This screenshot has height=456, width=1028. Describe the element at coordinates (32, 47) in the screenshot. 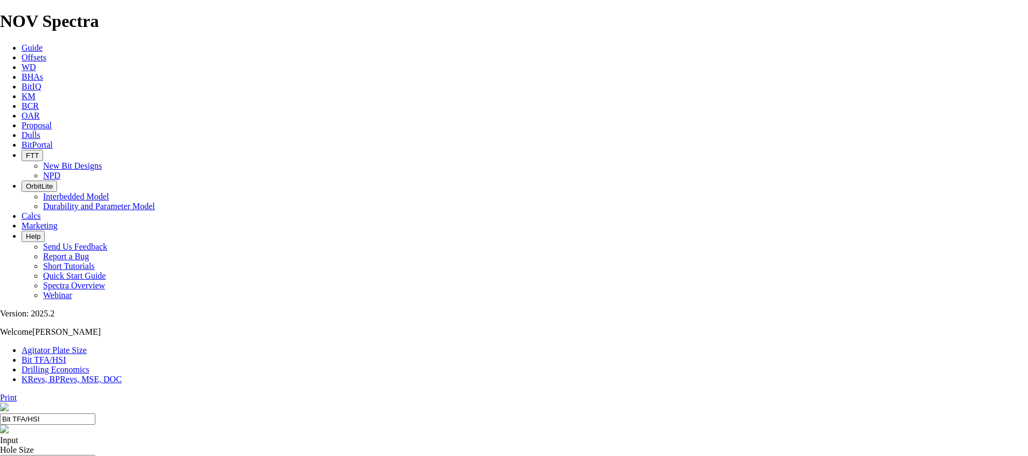

I see `a: Guide` at that location.